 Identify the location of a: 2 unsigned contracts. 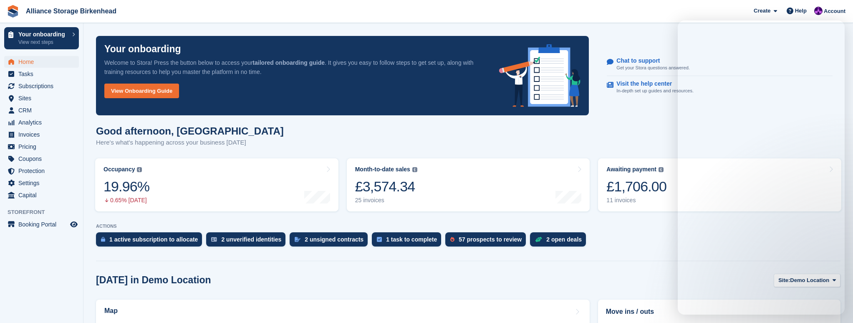
(331, 241).